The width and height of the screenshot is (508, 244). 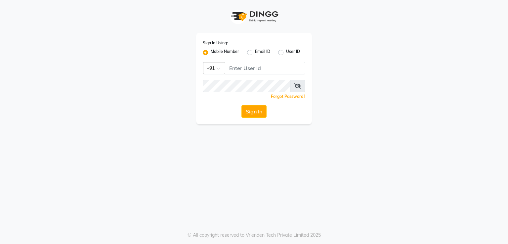 What do you see at coordinates (254, 16) in the screenshot?
I see `img: logo1.svg` at bounding box center [254, 16].